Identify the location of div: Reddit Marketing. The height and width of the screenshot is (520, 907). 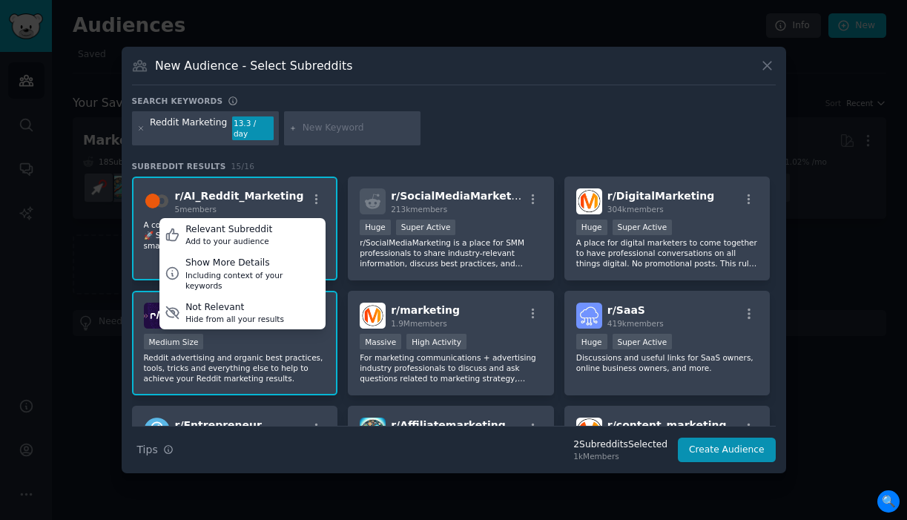
(188, 128).